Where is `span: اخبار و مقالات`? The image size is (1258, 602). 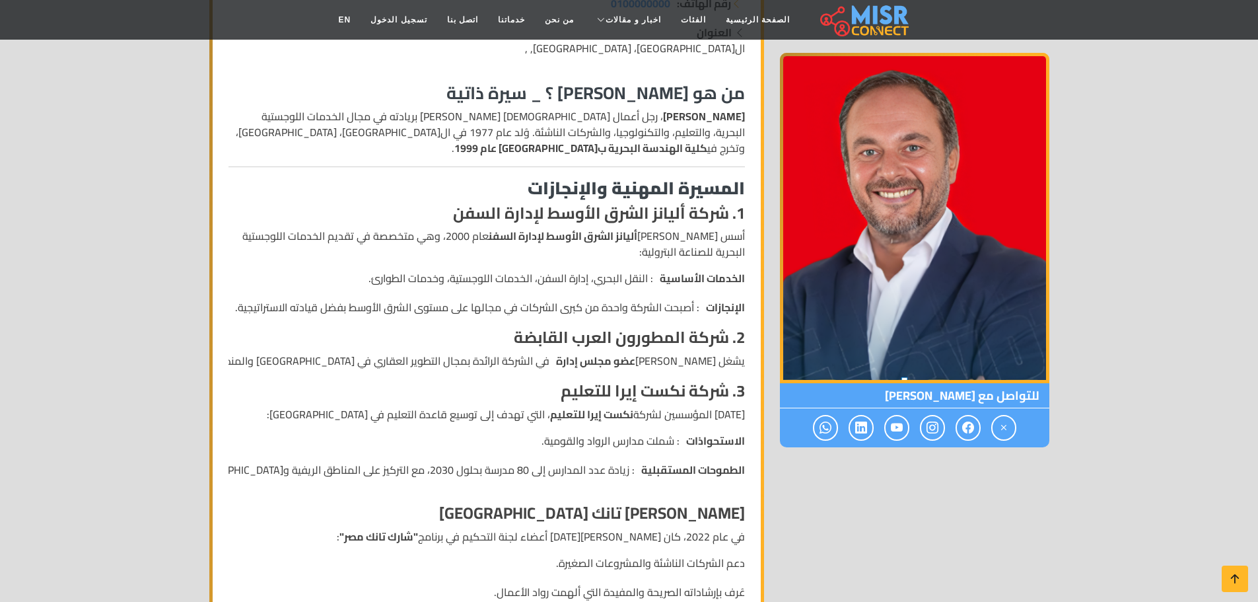 span: اخبار و مقالات is located at coordinates (633, 20).